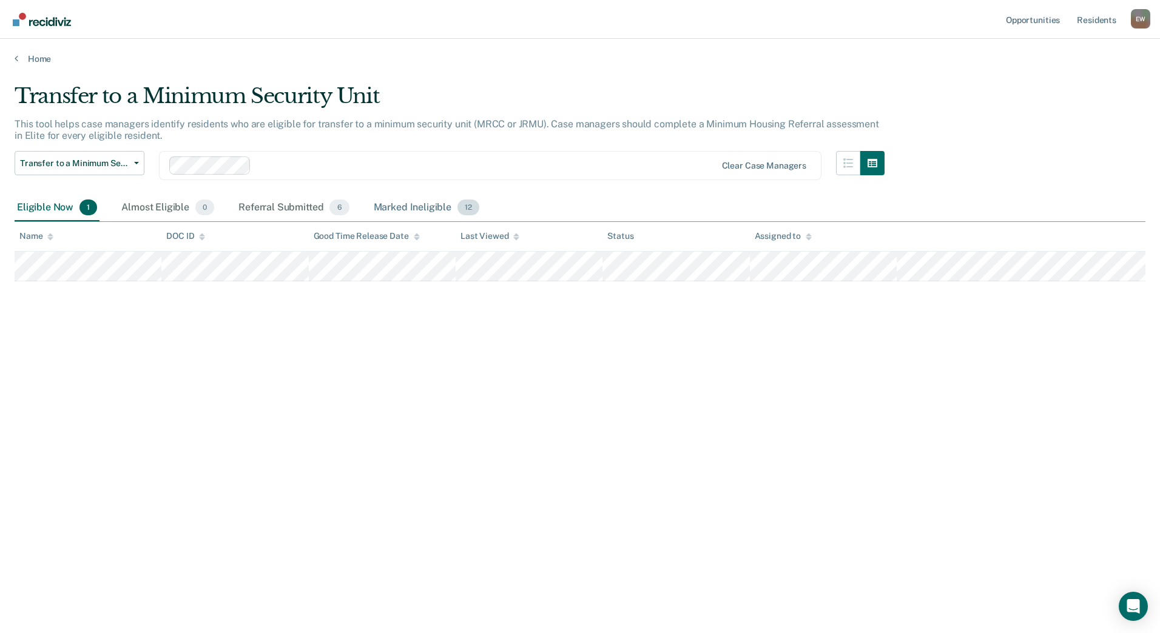 This screenshot has width=1160, height=633. What do you see at coordinates (36, 236) in the screenshot?
I see `div: Name` at bounding box center [36, 236].